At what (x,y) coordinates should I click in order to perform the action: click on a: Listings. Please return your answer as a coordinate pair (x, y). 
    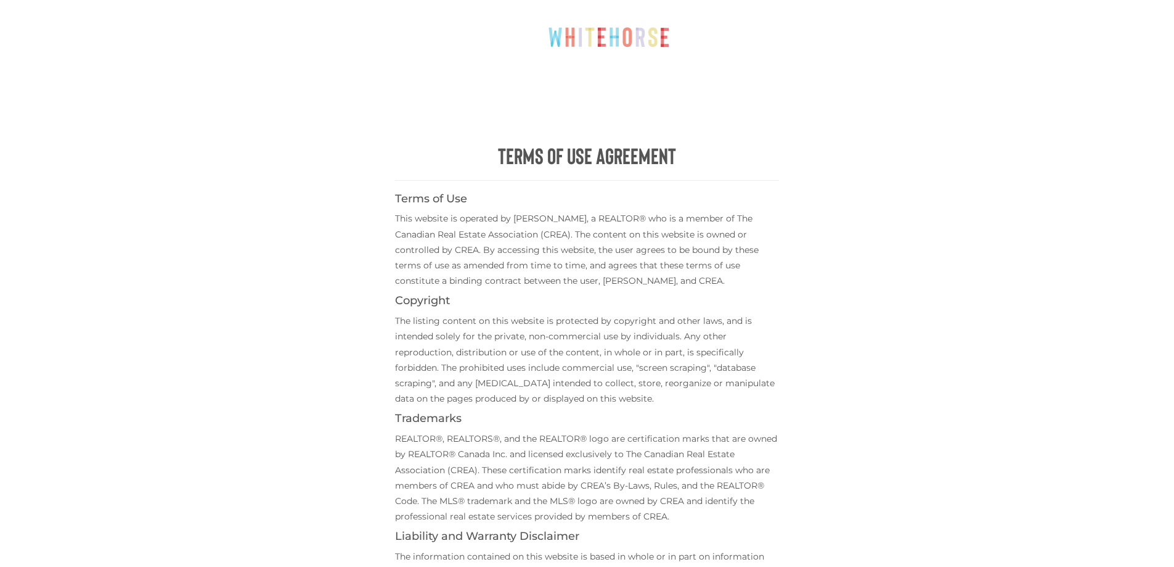
    Looking at the image, I should click on (846, 88).